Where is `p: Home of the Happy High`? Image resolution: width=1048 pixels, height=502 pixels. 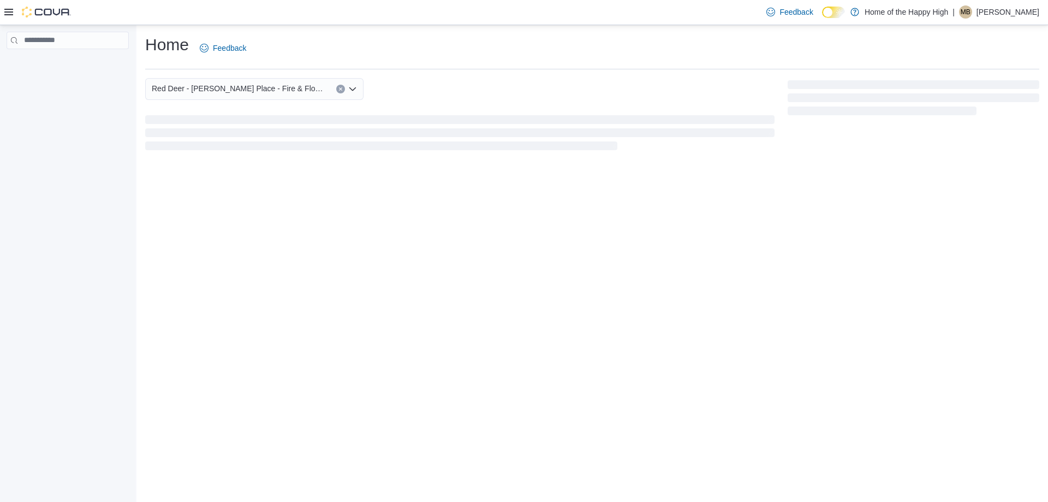
p: Home of the Happy High is located at coordinates (906, 12).